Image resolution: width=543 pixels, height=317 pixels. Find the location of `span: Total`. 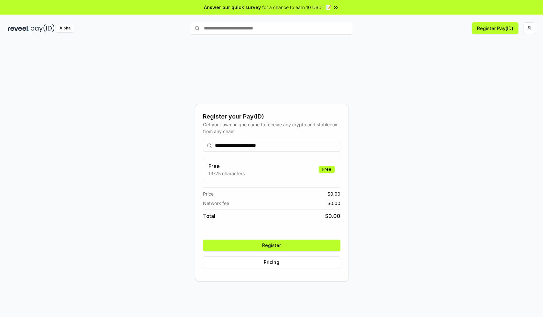

span: Total is located at coordinates (209, 216).